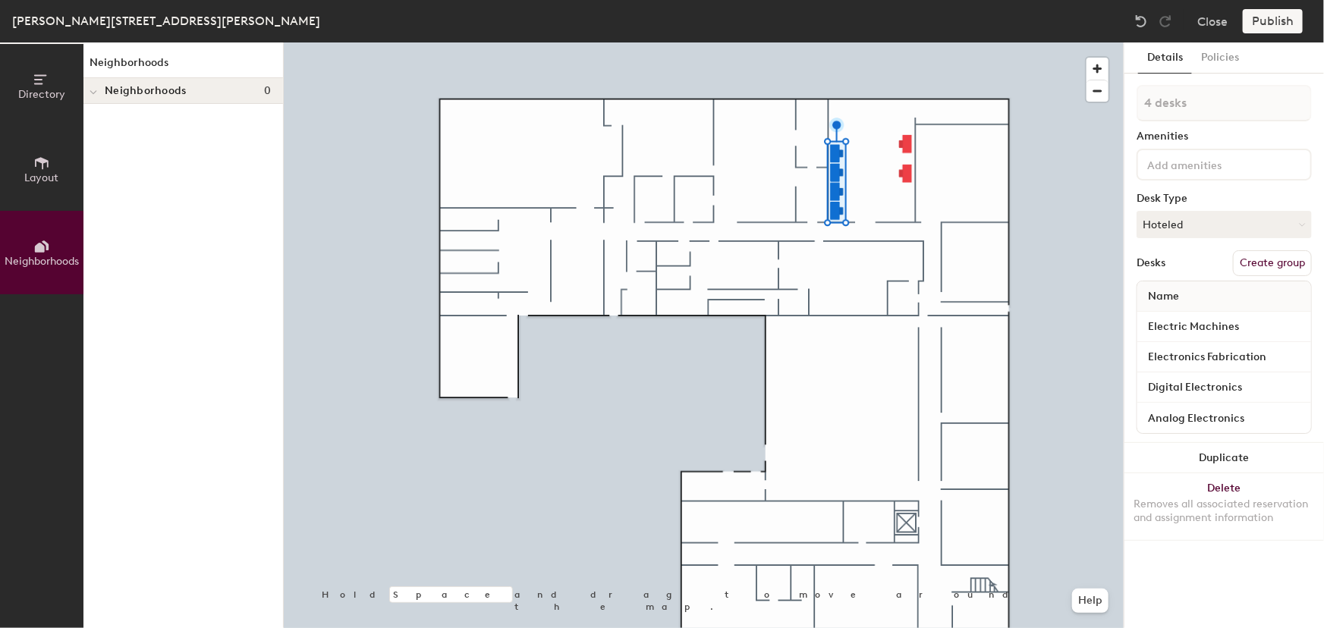 The width and height of the screenshot is (1324, 628). Describe the element at coordinates (1223, 458) in the screenshot. I see `button: Duplicate` at that location.